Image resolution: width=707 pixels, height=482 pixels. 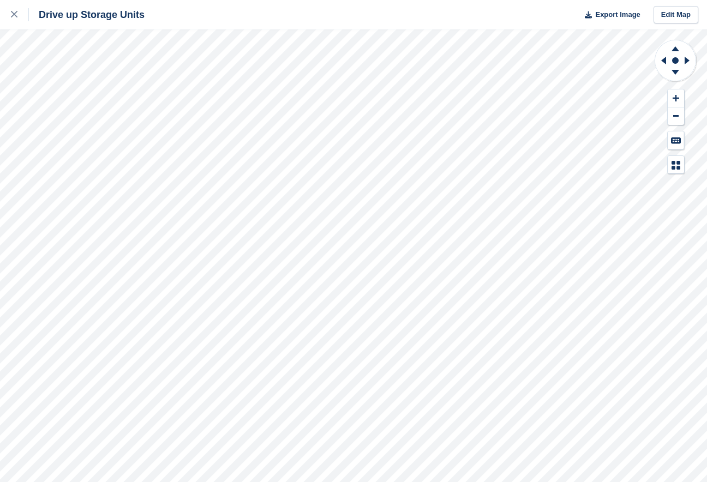 What do you see at coordinates (676, 165) in the screenshot?
I see `button: Map Legend` at bounding box center [676, 165].